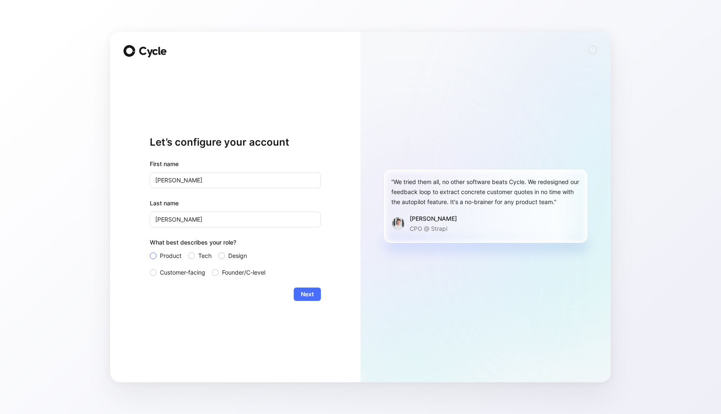 The height and width of the screenshot is (414, 721). Describe the element at coordinates (237, 256) in the screenshot. I see `span: Design` at that location.